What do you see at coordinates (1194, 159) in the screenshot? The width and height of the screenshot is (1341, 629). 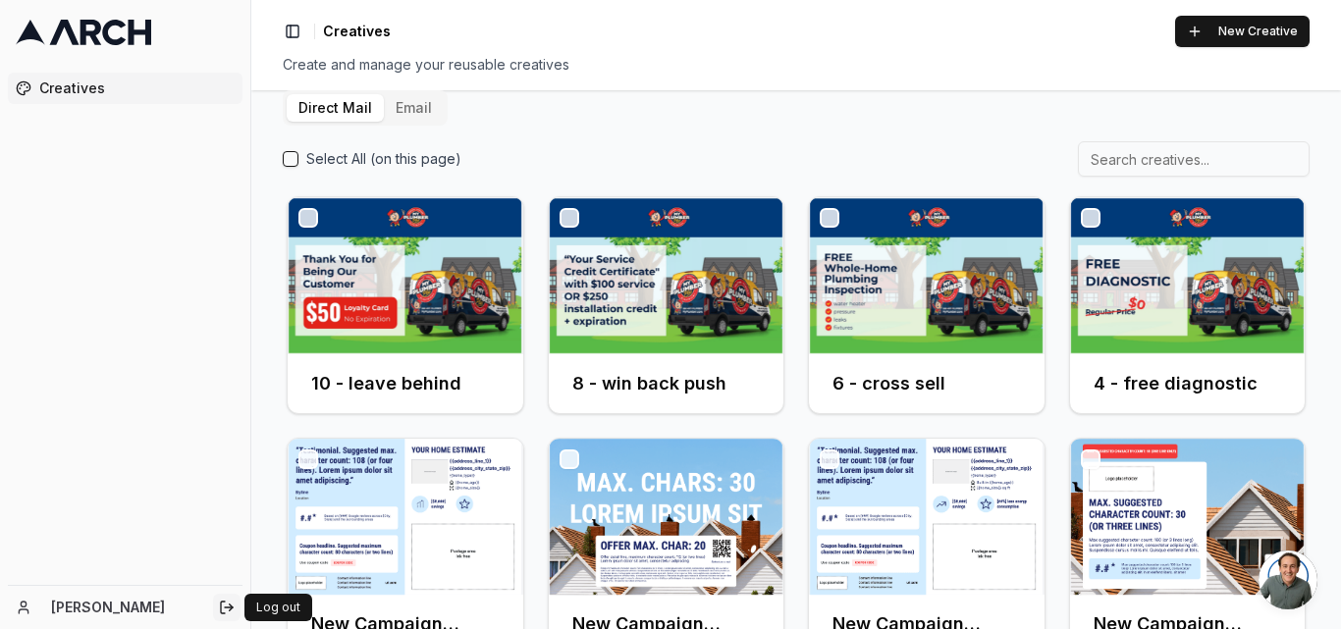 I see `input: Search creatives...` at bounding box center [1194, 159].